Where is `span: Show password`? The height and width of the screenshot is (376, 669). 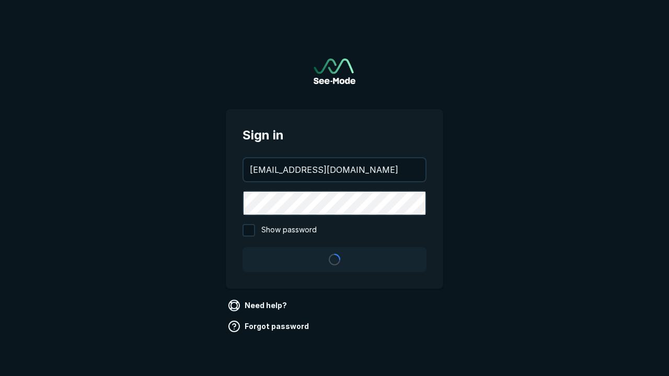 span: Show password is located at coordinates (289, 231).